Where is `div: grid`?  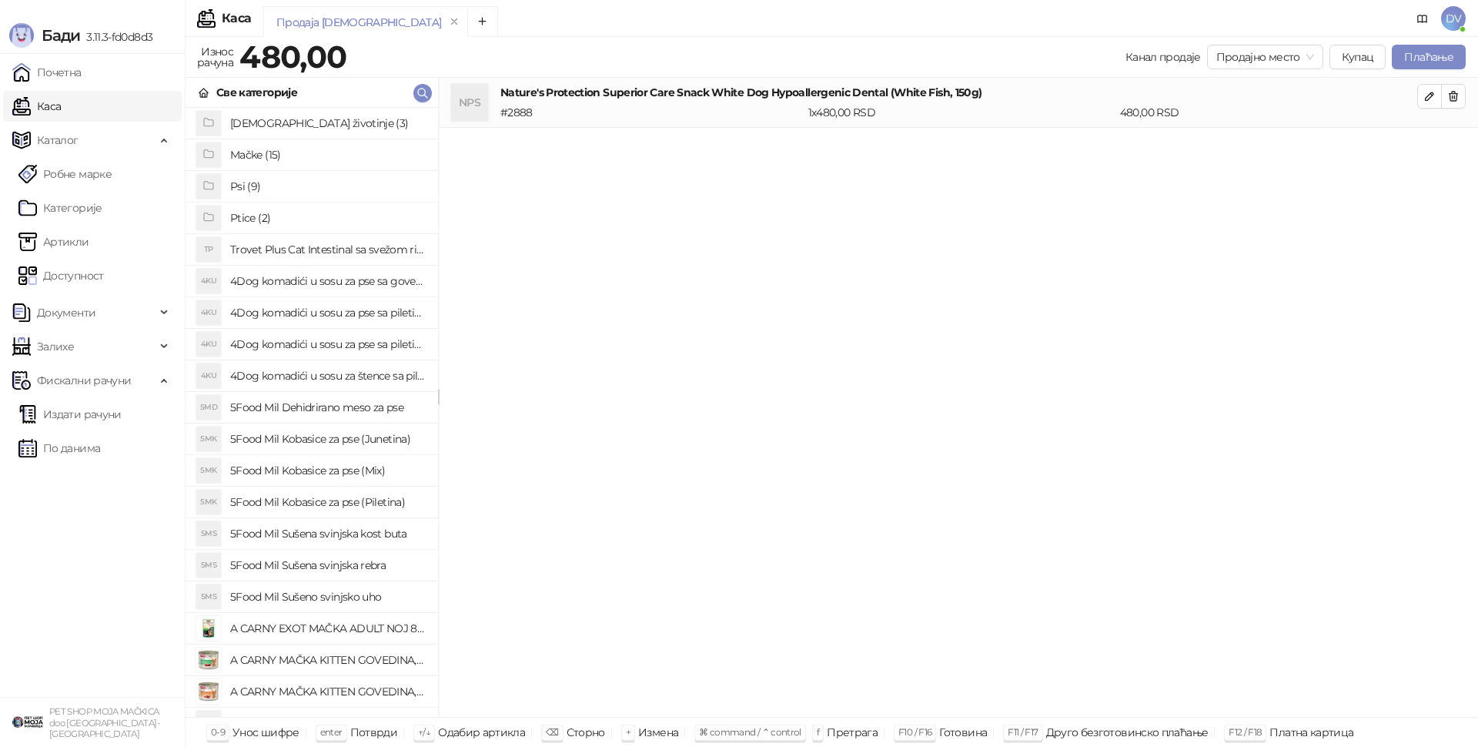 div: grid is located at coordinates (312, 412).